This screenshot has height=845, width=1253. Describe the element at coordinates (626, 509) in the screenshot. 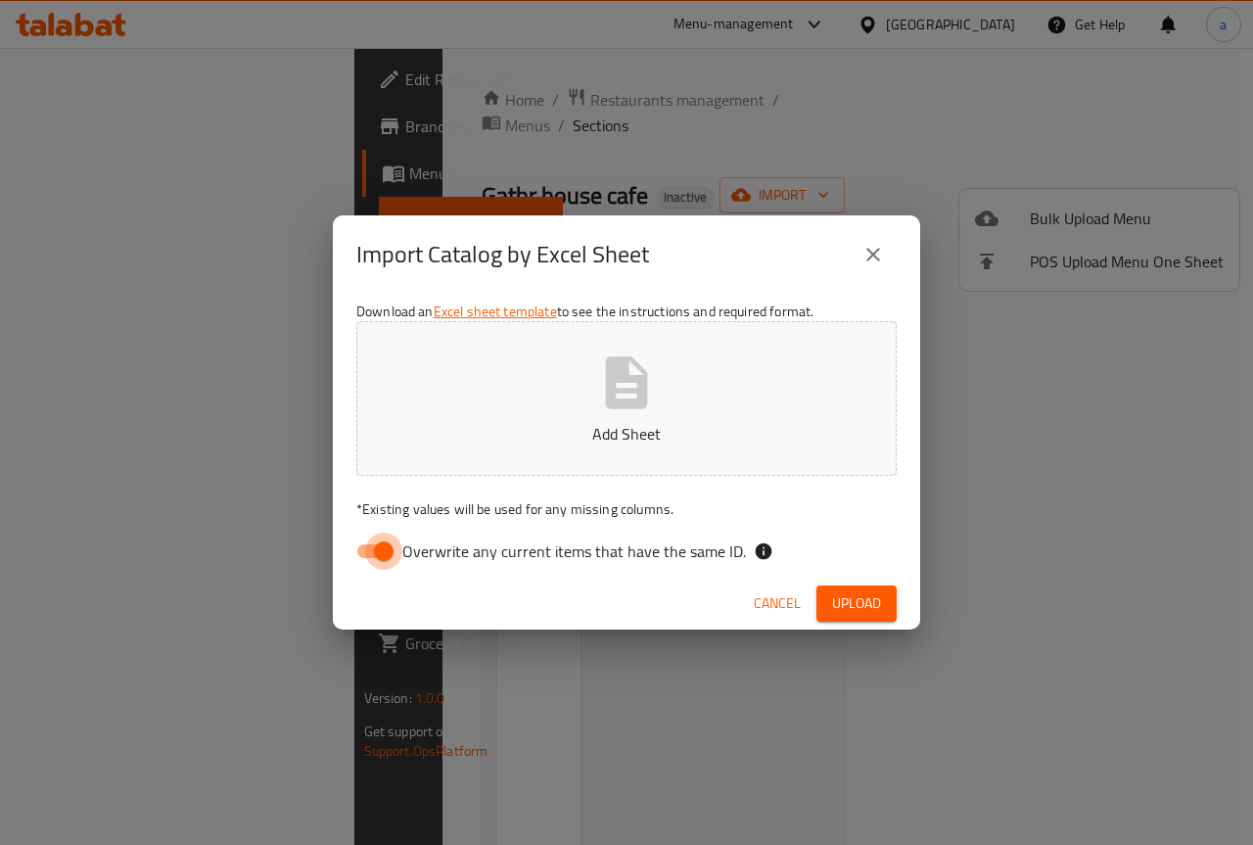

I see `p: Existing values will be used for any missing columns.` at that location.